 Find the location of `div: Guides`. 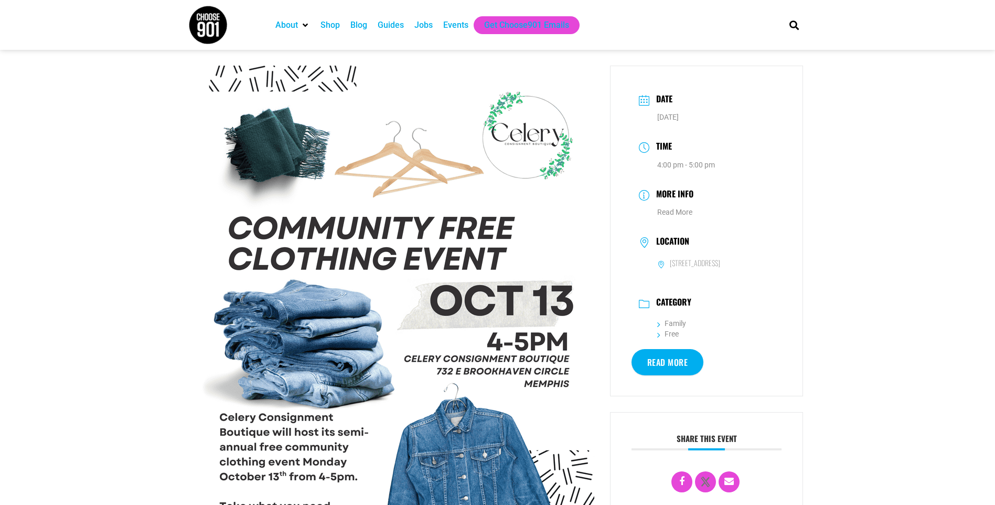

div: Guides is located at coordinates (391, 25).